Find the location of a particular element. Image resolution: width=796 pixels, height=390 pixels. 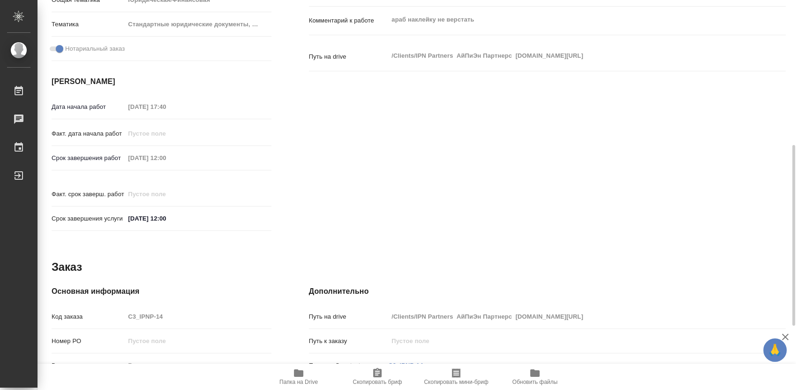

p: Тематика is located at coordinates (88, 24).